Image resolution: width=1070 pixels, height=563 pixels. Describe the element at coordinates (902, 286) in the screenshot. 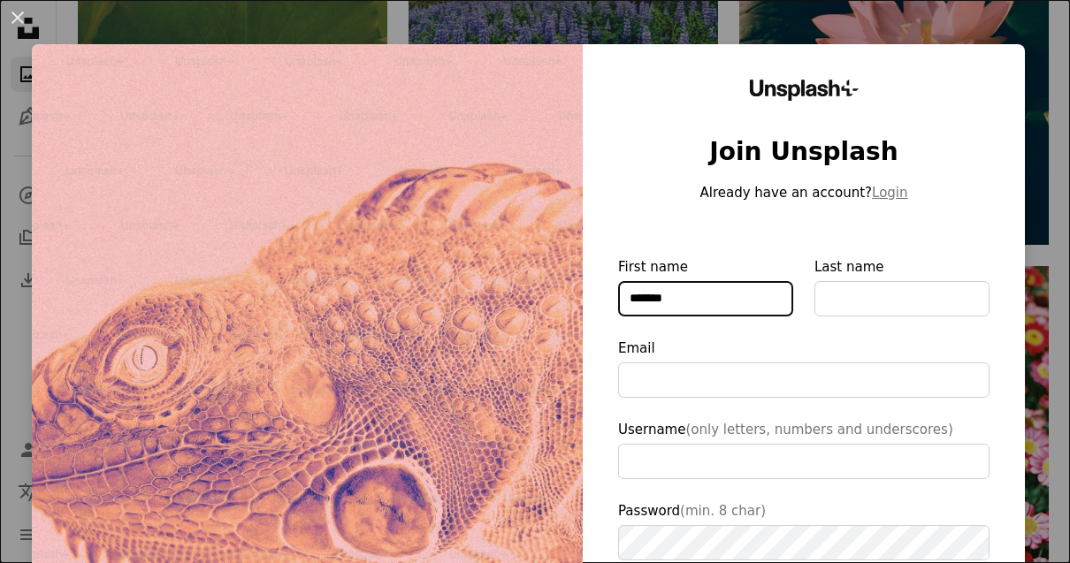

I see `label: Last name` at that location.